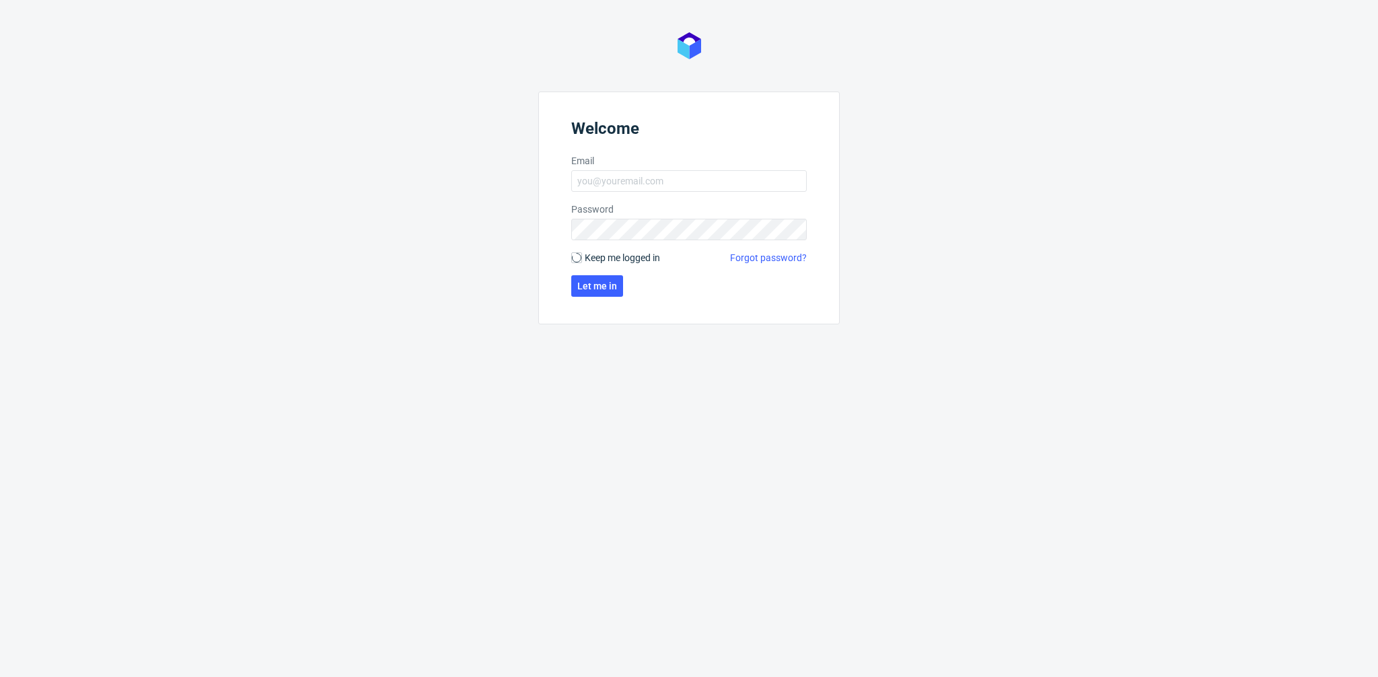 The width and height of the screenshot is (1378, 677). What do you see at coordinates (622, 258) in the screenshot?
I see `span: Keep me logged in` at bounding box center [622, 258].